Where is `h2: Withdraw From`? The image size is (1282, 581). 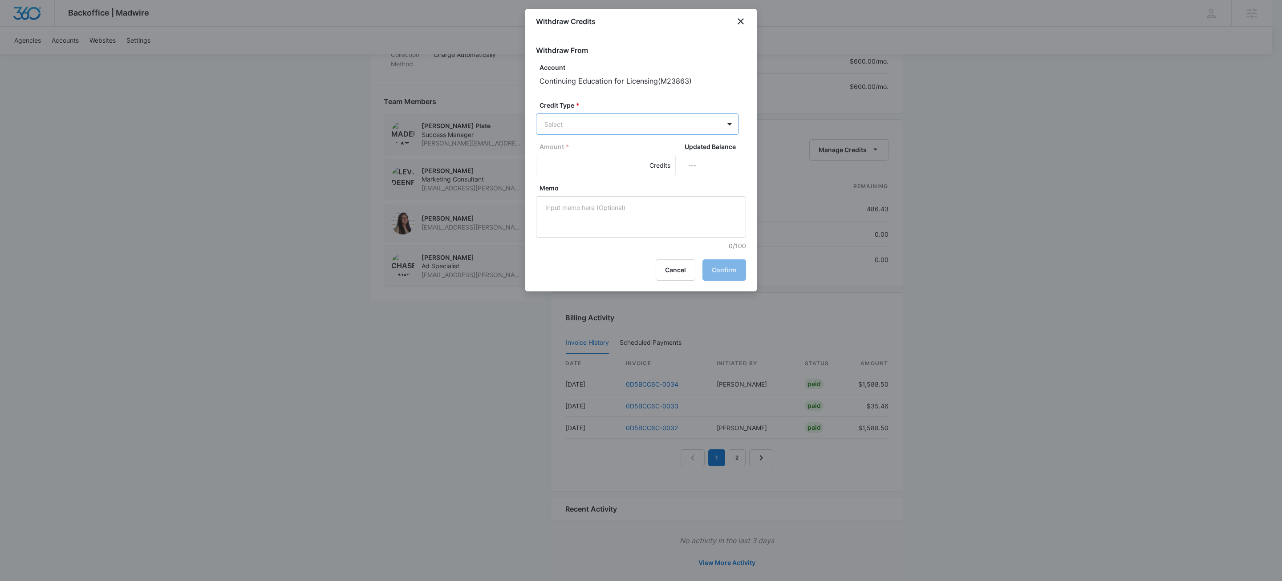
h2: Withdraw From is located at coordinates (641, 50).